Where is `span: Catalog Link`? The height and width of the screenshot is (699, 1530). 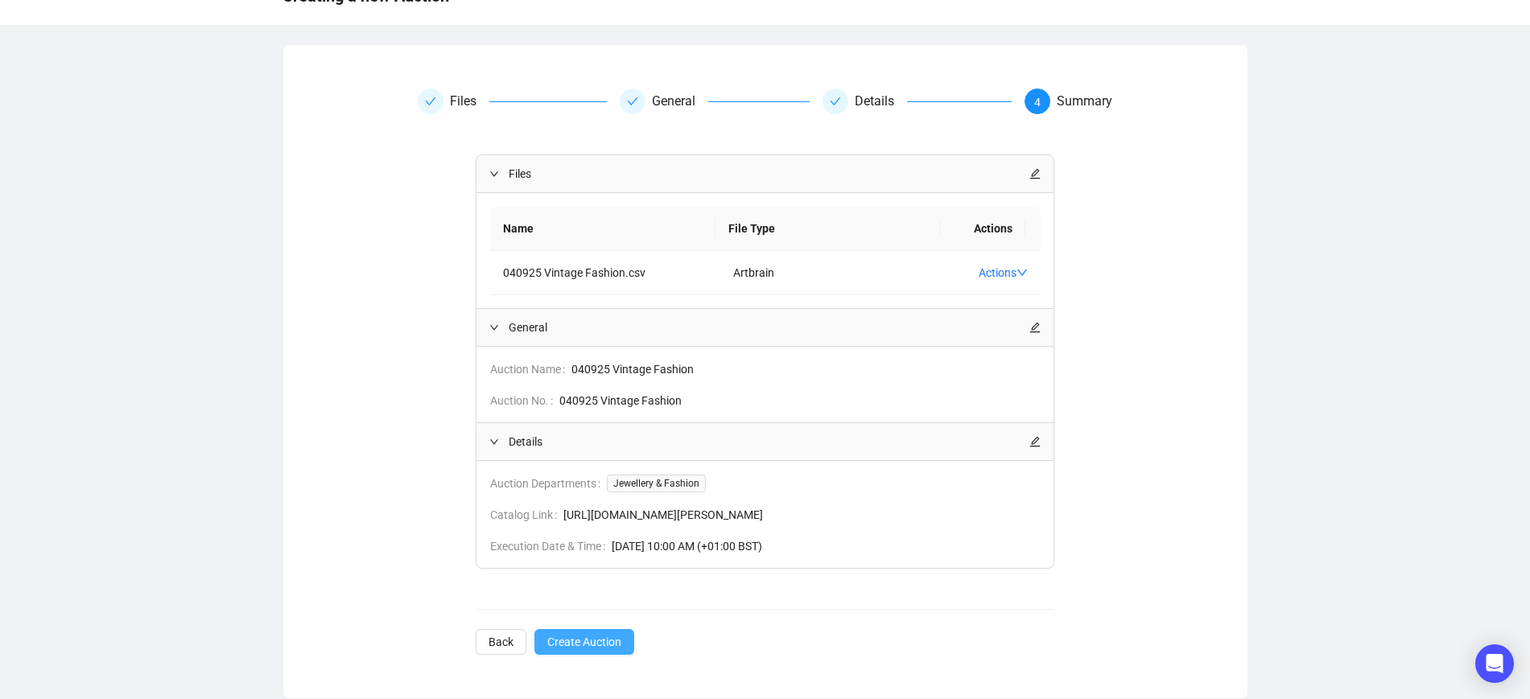
span: Catalog Link is located at coordinates (526, 515).